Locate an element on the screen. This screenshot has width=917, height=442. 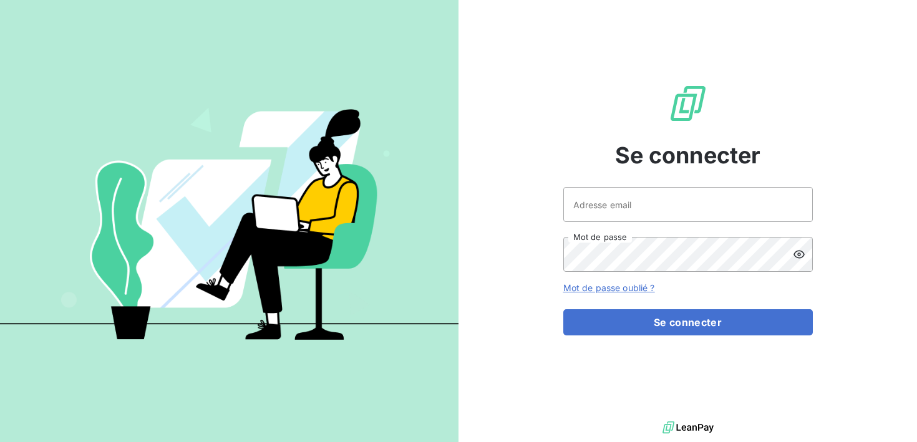
input: placeholder is located at coordinates (688, 205).